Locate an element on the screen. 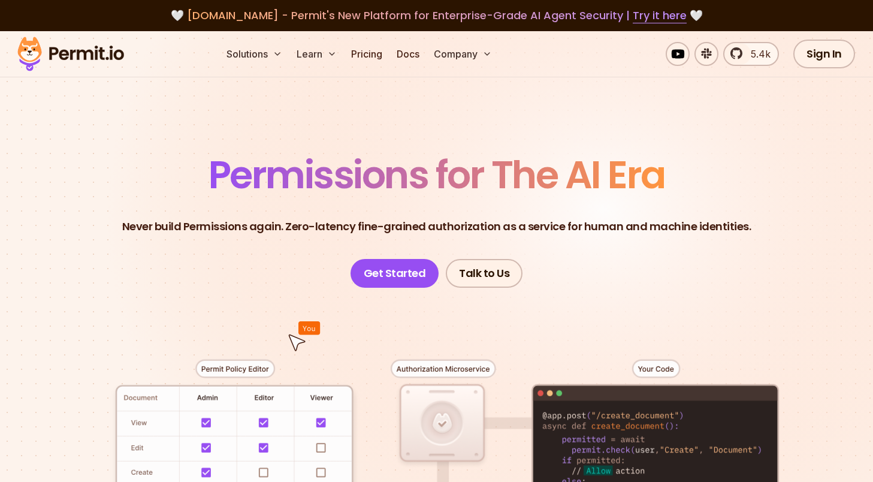 This screenshot has height=482, width=873. button: Learn is located at coordinates (316, 54).